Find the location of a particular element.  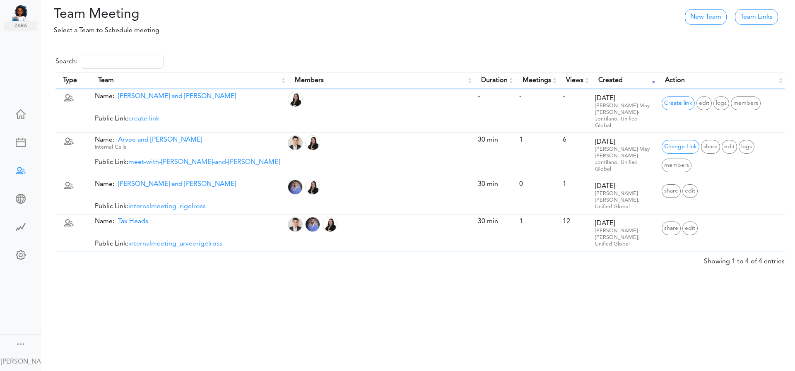

a: internalmeeting_arveerigelross is located at coordinates (175, 244).